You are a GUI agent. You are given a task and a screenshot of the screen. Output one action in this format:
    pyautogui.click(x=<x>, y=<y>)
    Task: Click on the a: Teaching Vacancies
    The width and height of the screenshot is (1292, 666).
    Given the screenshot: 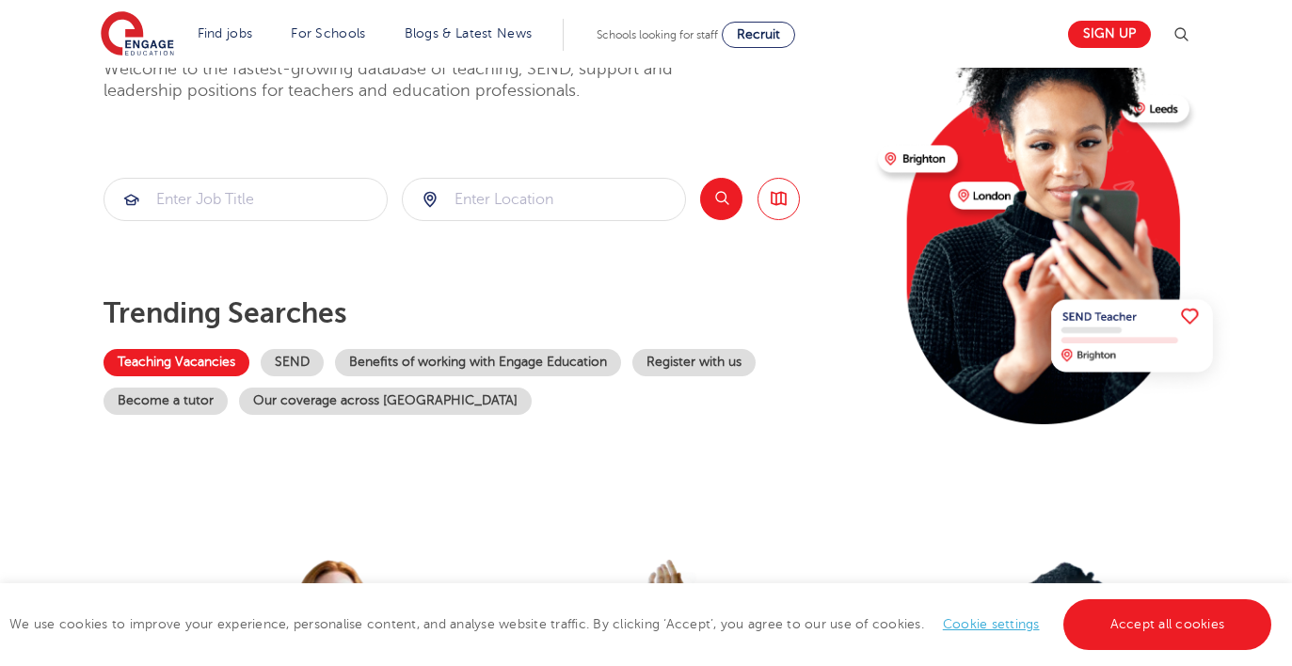 What is the action you would take?
    pyautogui.click(x=176, y=362)
    